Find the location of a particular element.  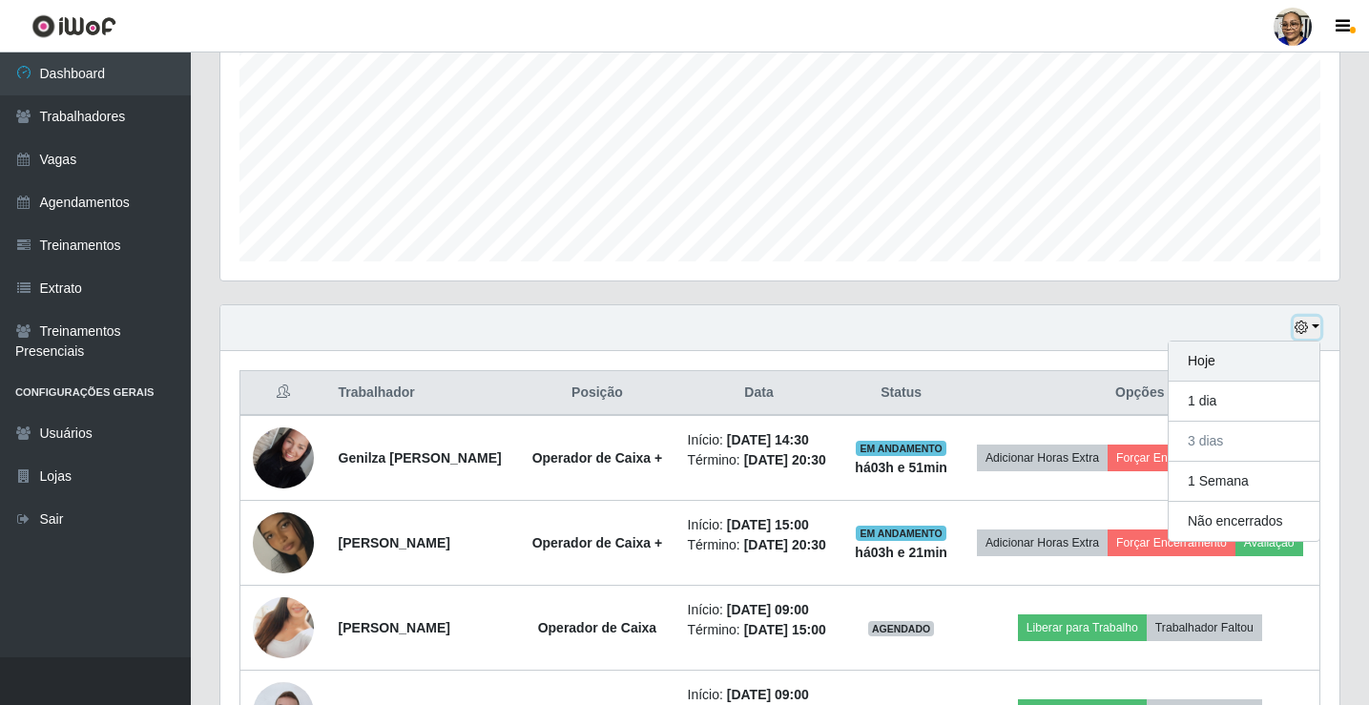

th: Status is located at coordinates (901, 393).